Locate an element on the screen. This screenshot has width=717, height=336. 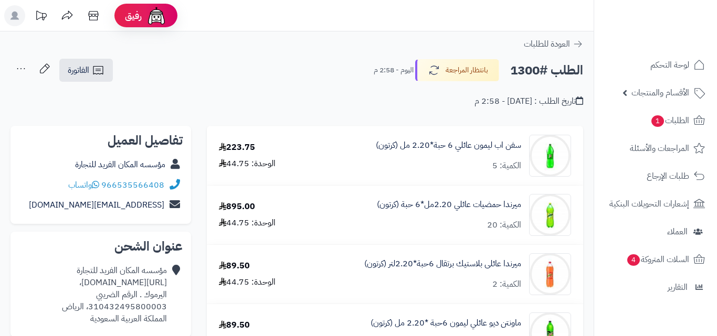
img: ai-face.png is located at coordinates (156, 16).